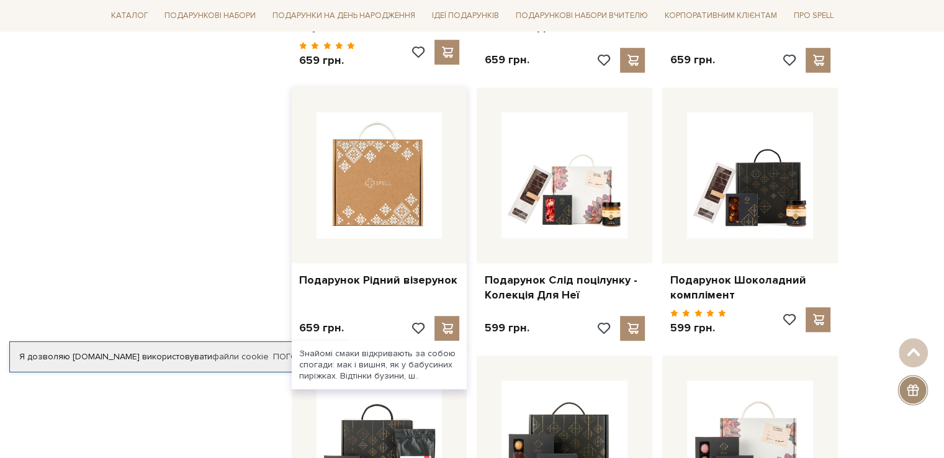 This screenshot has width=944, height=458. Describe the element at coordinates (564, 287) in the screenshot. I see `a: Подарунок Слід поцілунку - Колекція Для Неї` at that location.